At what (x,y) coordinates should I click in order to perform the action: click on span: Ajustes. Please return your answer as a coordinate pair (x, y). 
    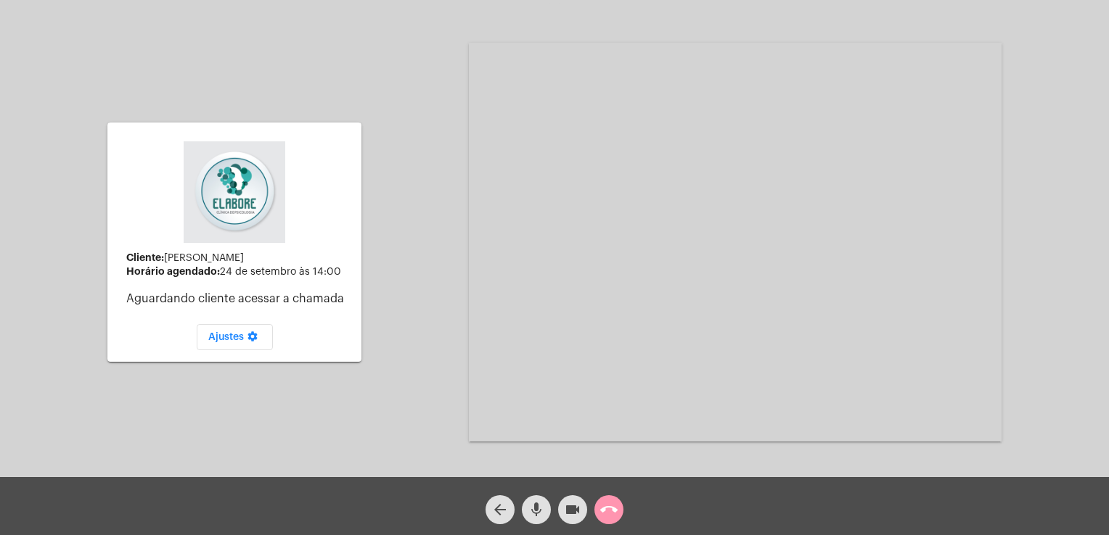
    Looking at the image, I should click on (234, 337).